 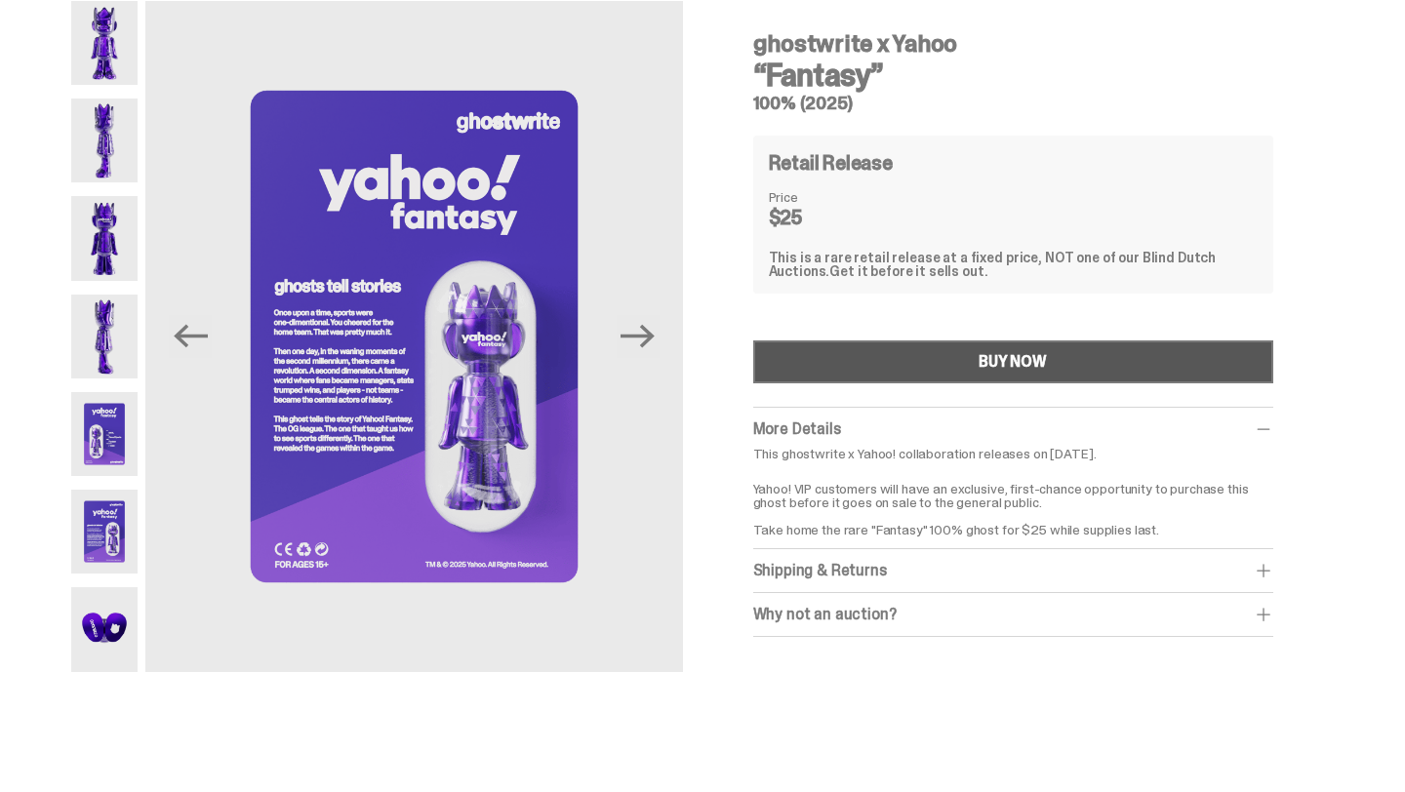 I want to click on h4: Retail Release, so click(x=830, y=163).